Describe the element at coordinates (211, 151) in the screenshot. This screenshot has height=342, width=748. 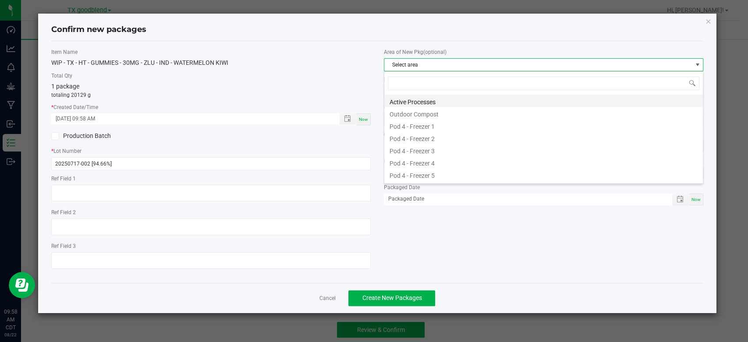
I see `label: Lot Number` at that location.